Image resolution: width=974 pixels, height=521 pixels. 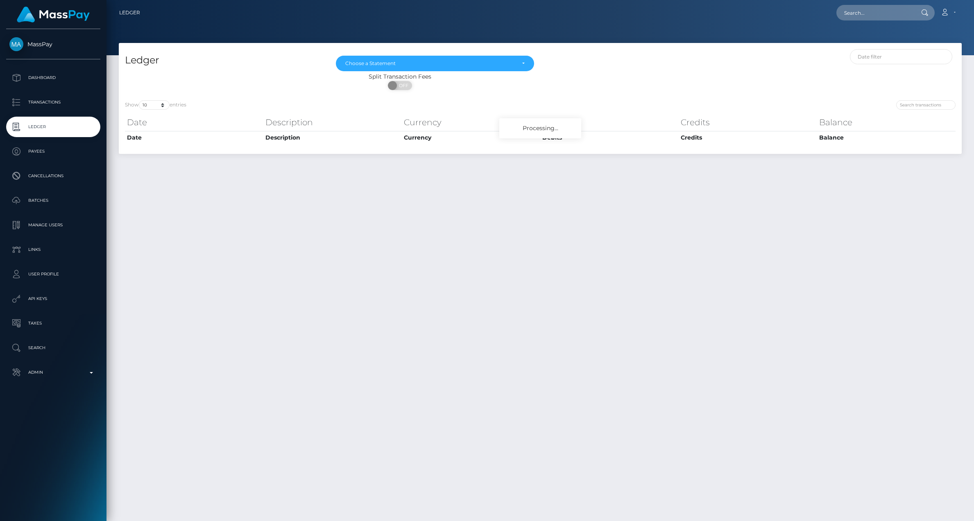 I want to click on p: Search, so click(x=53, y=348).